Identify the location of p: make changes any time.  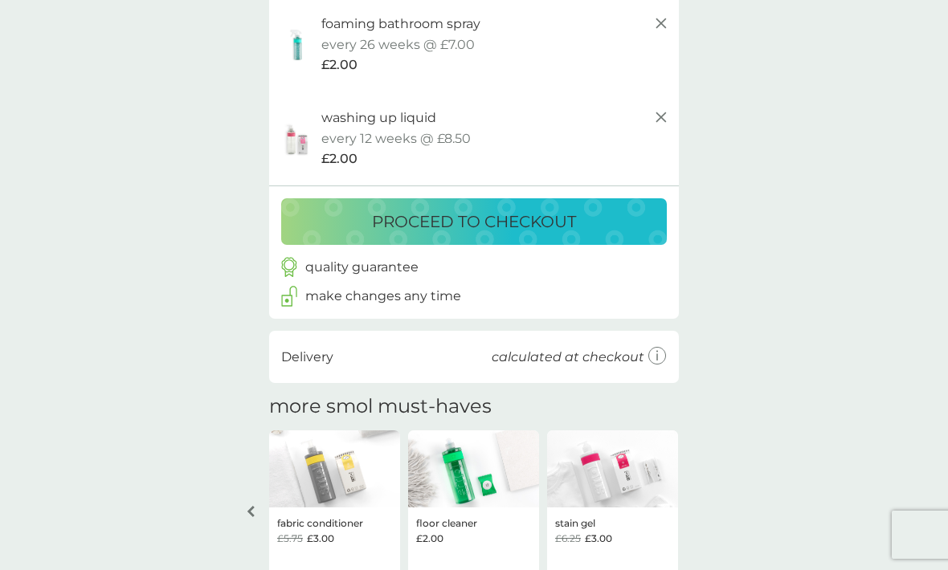
(383, 296).